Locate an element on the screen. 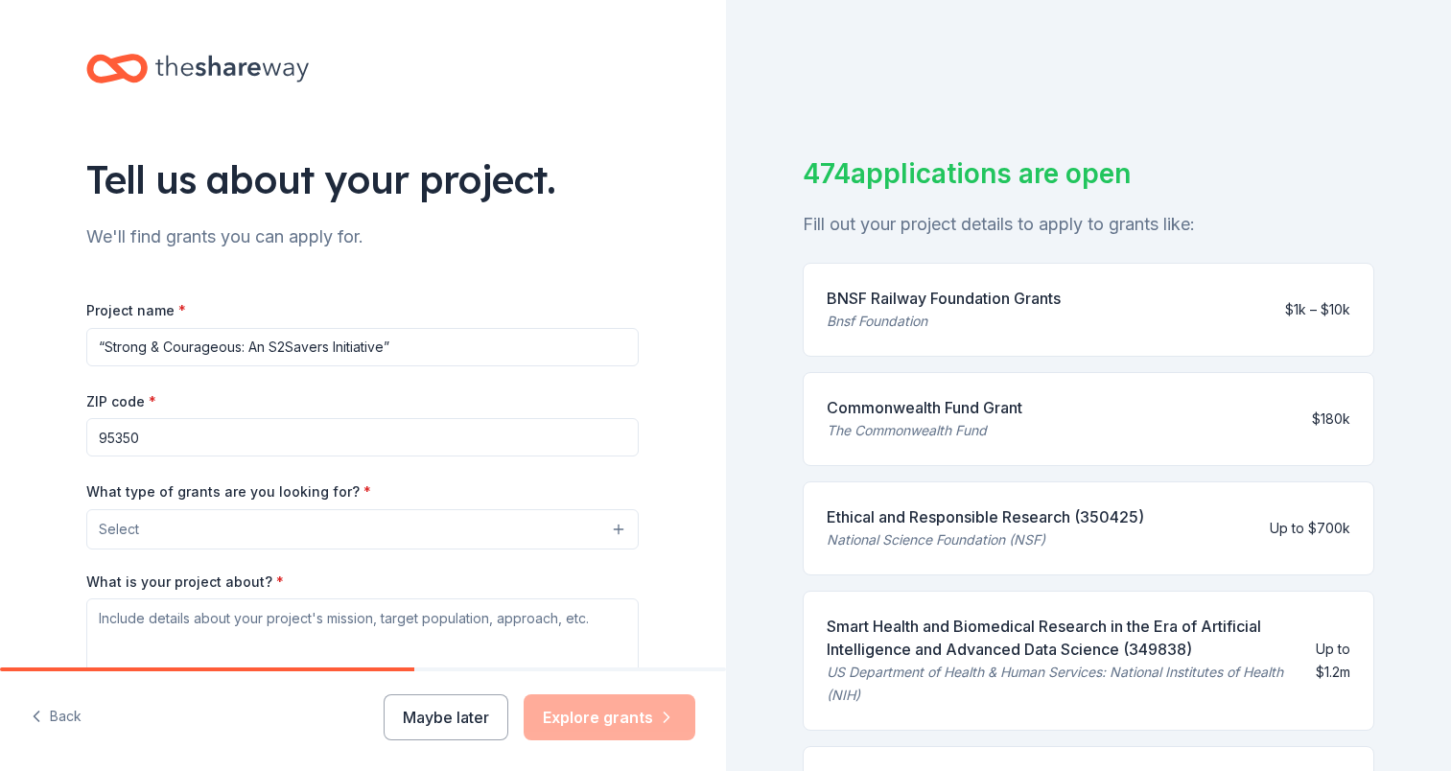 This screenshot has width=1451, height=771. div: Smart Health and Biomedical Research in the Era of Artificial Intelligence and Advanced Data Scie... is located at coordinates (1059, 638).